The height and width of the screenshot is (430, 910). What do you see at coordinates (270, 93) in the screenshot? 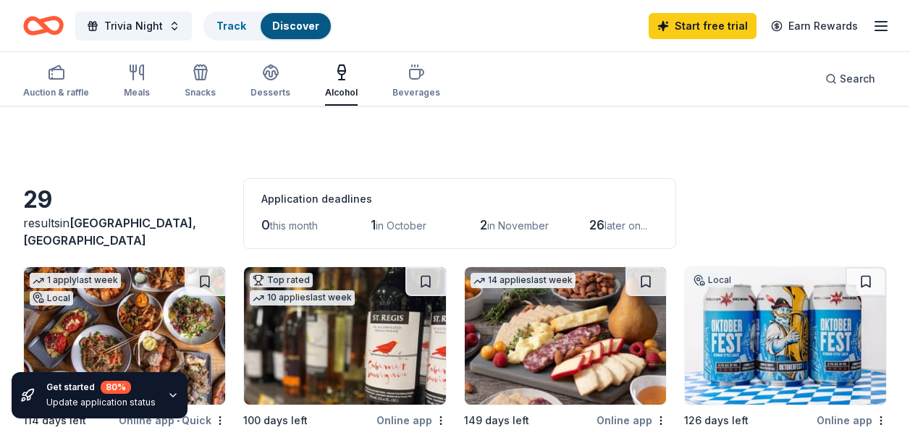
I see `div: Desserts` at bounding box center [270, 93].